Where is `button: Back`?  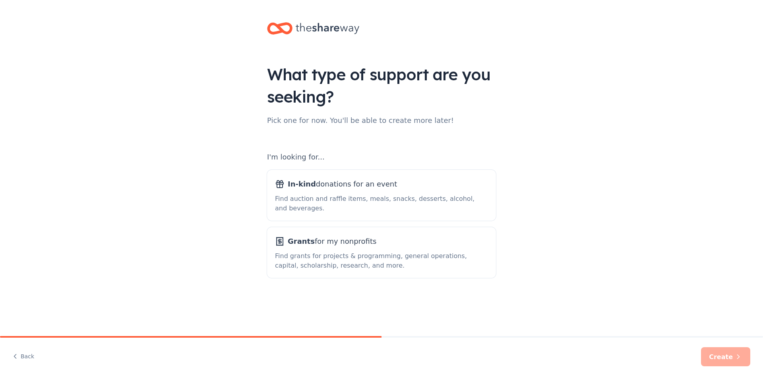
button: Back is located at coordinates (23, 356).